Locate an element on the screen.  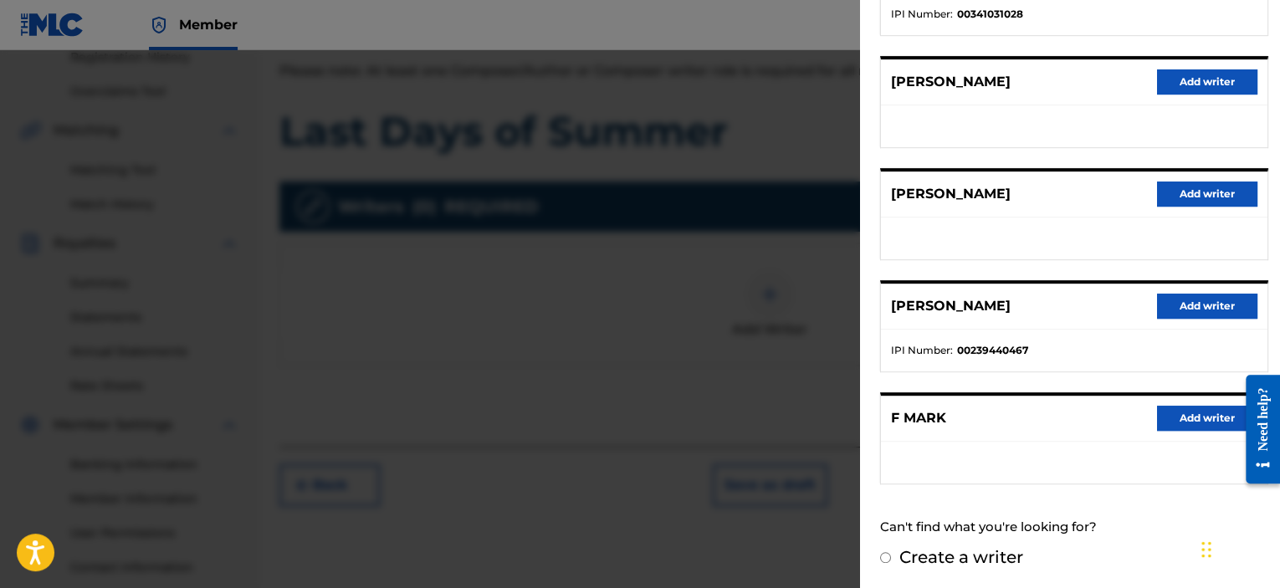
strong: 00239440467 is located at coordinates (992, 351).